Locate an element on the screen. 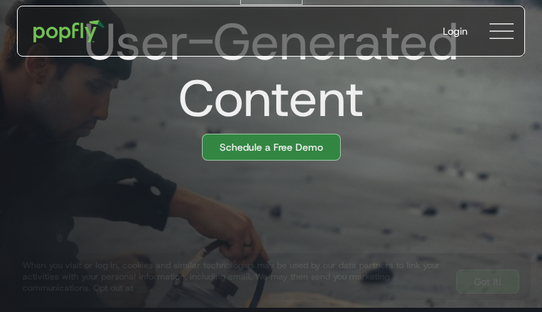  a: home is located at coordinates (69, 31).